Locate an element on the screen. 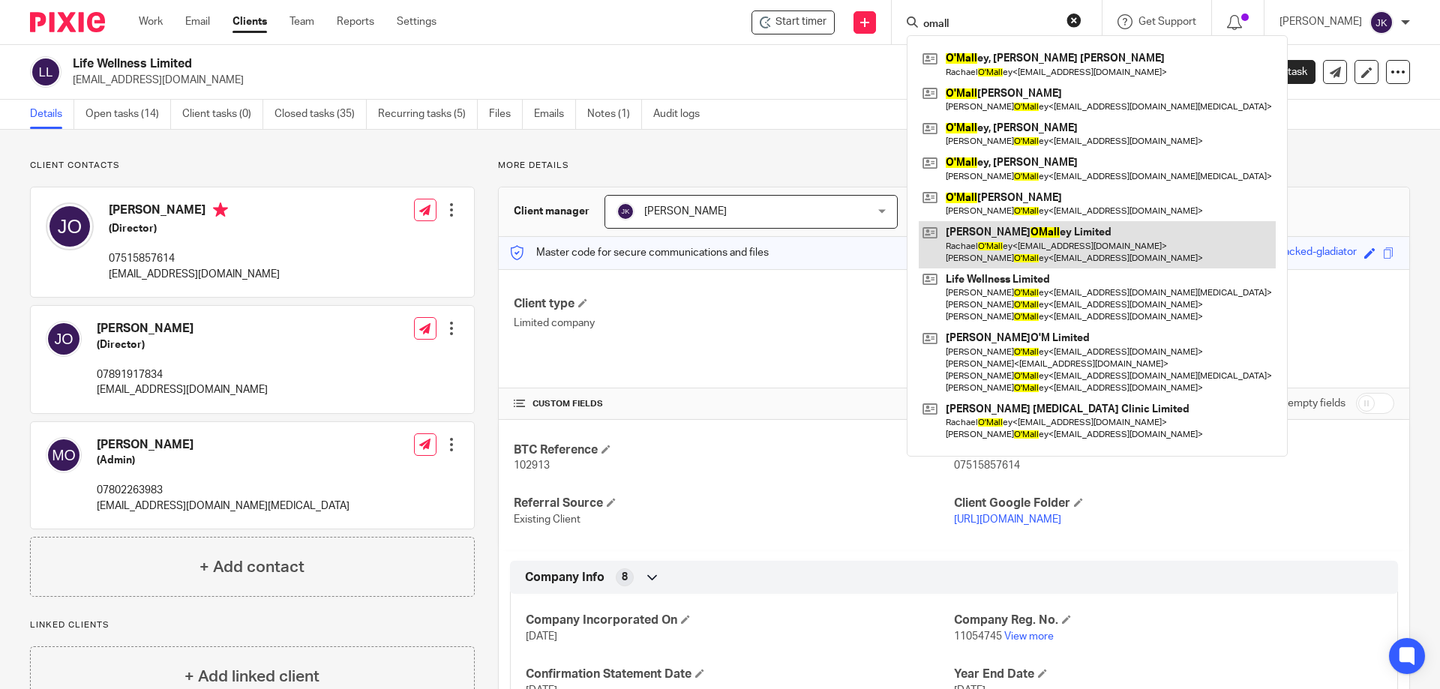  p: 07515857614 is located at coordinates (194, 259).